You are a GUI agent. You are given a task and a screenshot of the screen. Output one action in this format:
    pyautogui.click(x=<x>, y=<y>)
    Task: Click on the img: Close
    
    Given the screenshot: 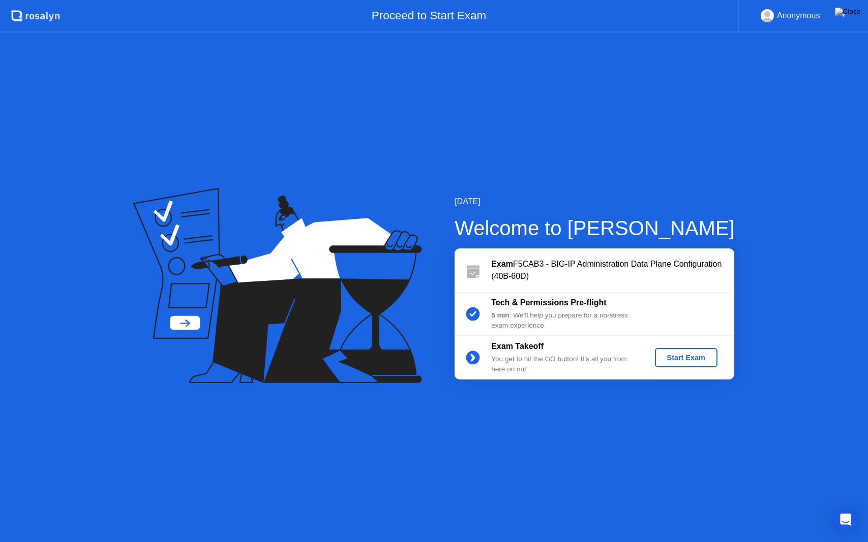 What is the action you would take?
    pyautogui.click(x=847, y=12)
    